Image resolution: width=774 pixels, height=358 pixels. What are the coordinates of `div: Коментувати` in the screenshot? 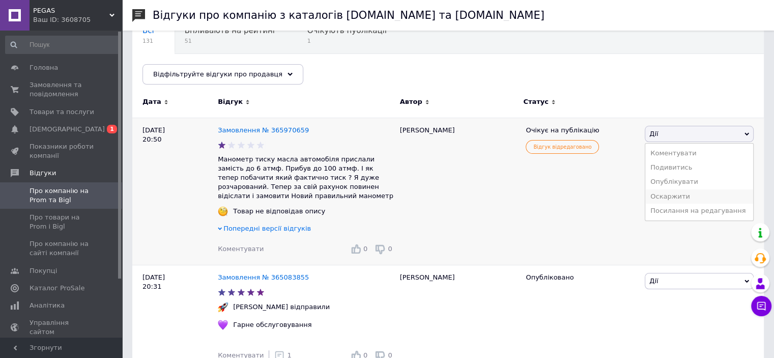 It's located at (241, 249).